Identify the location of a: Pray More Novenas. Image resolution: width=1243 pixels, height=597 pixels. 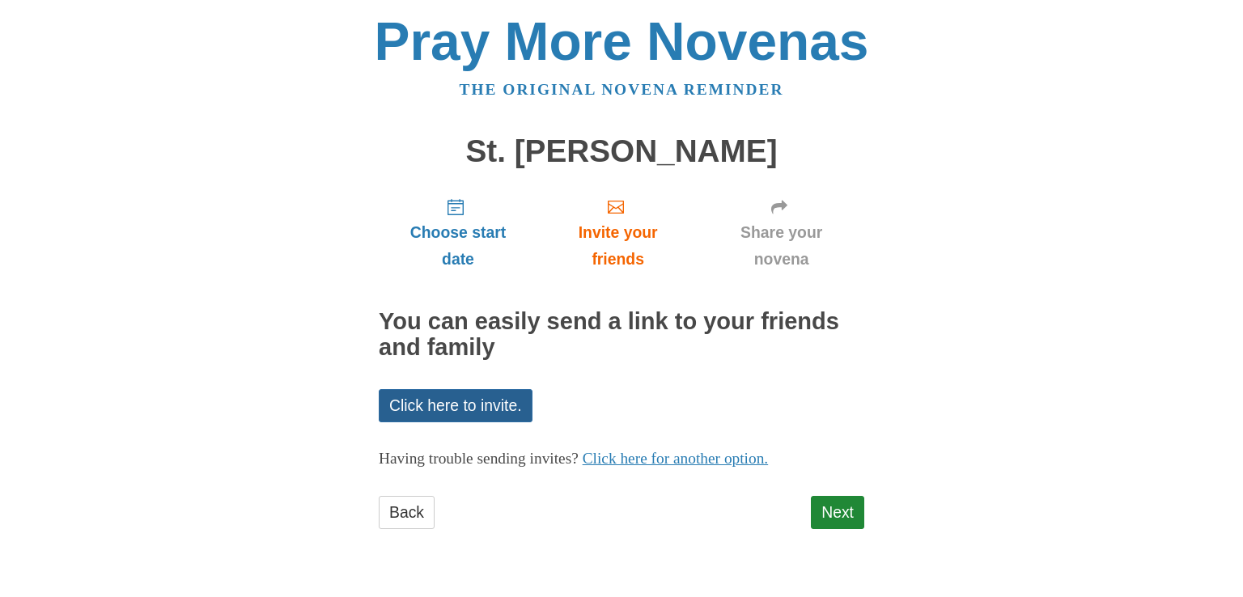
(622, 41).